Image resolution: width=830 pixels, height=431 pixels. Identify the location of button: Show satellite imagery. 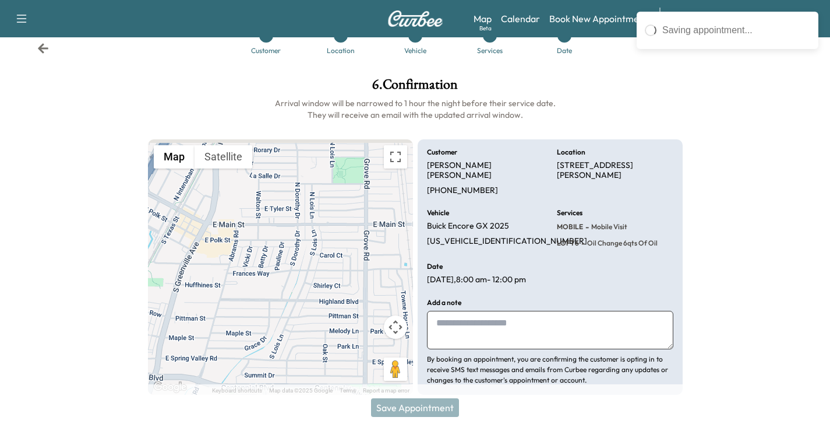
(223, 157).